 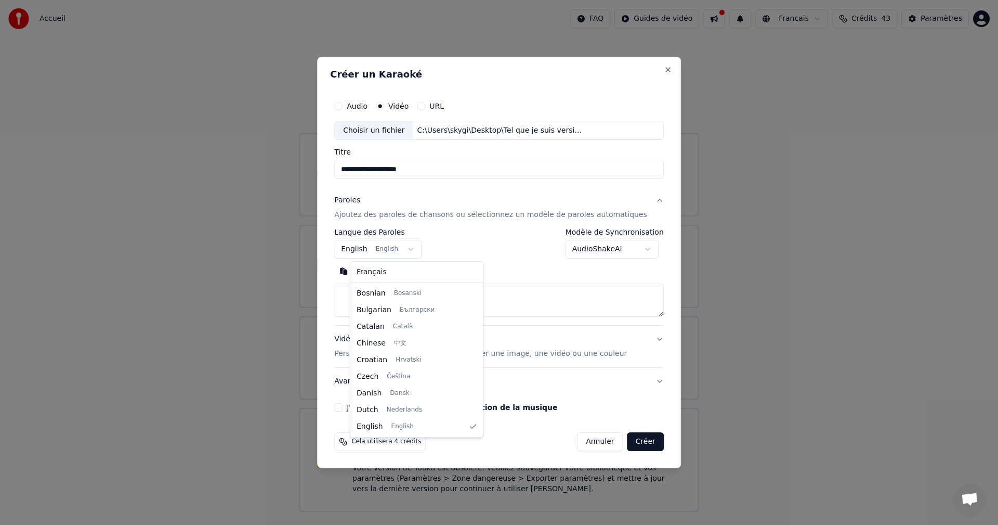 I want to click on span: Czech, so click(x=368, y=376).